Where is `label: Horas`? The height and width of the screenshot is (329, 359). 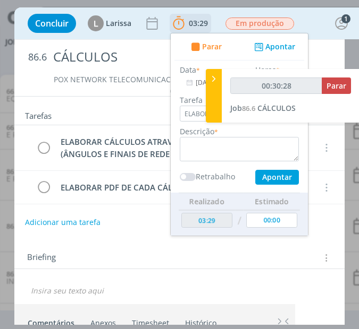 label: Horas is located at coordinates (265, 70).